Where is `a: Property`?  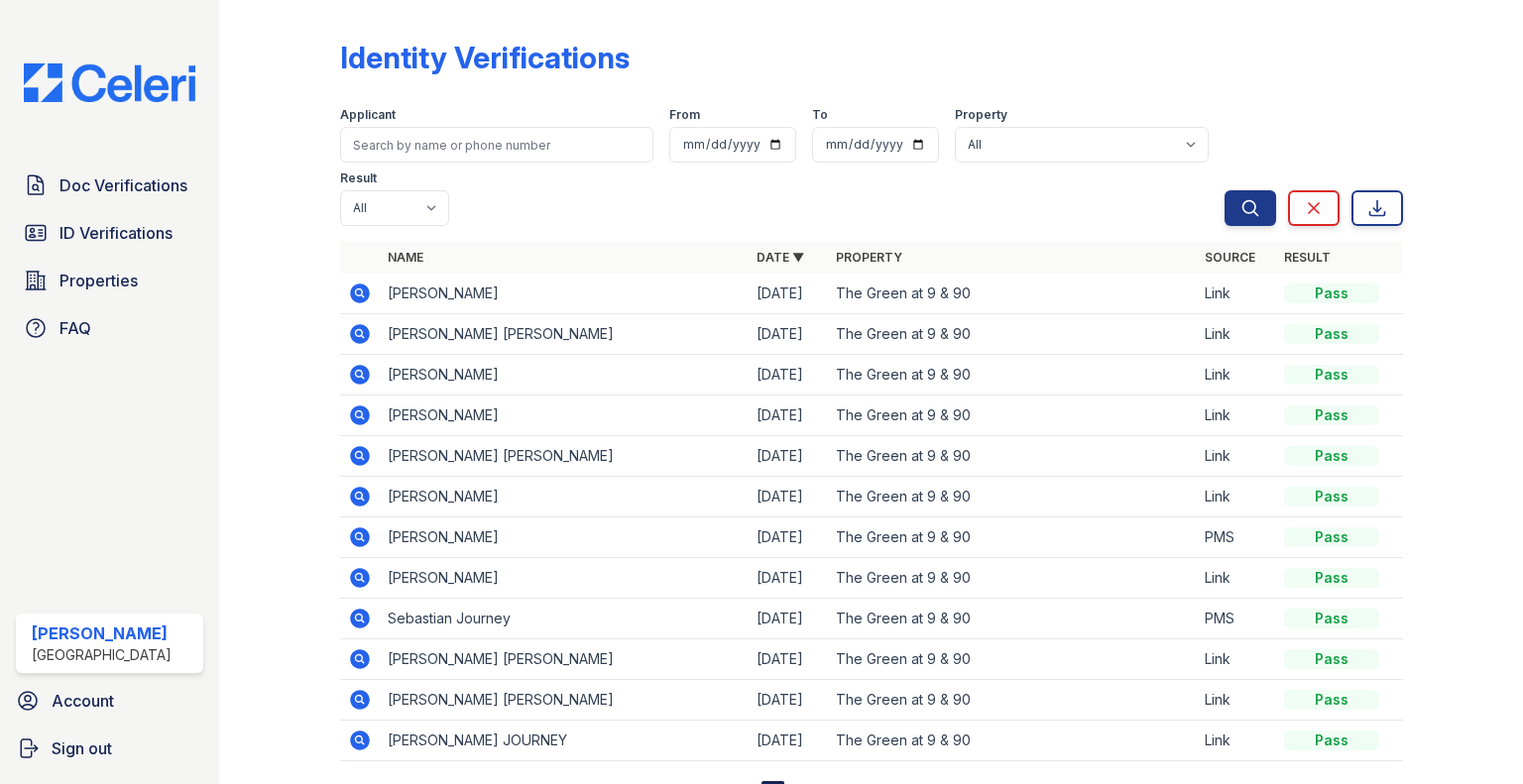
a: Property is located at coordinates (868, 256).